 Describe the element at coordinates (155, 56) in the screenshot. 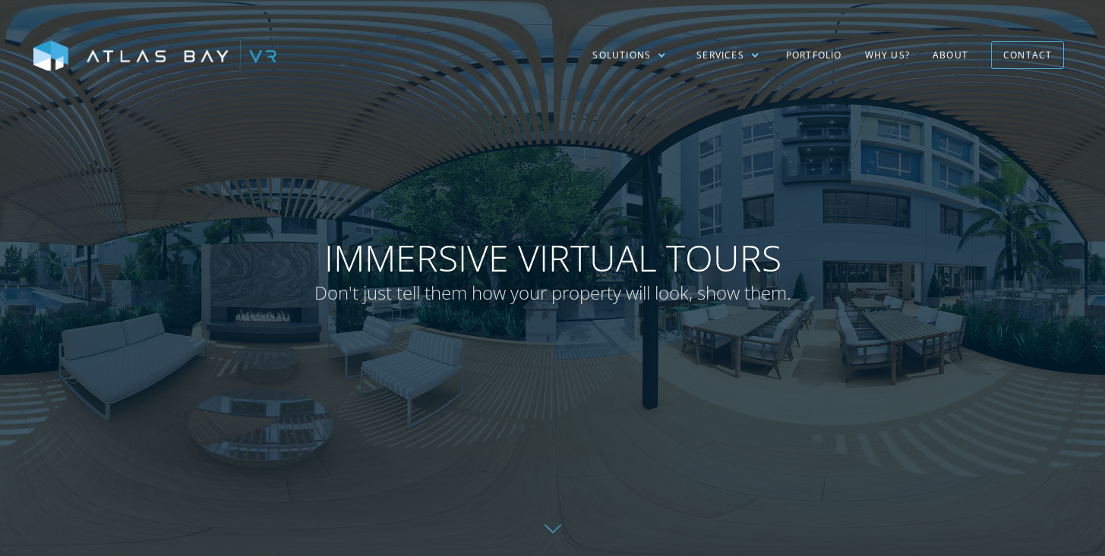

I see `img: Atlas Bay VR Logo` at that location.